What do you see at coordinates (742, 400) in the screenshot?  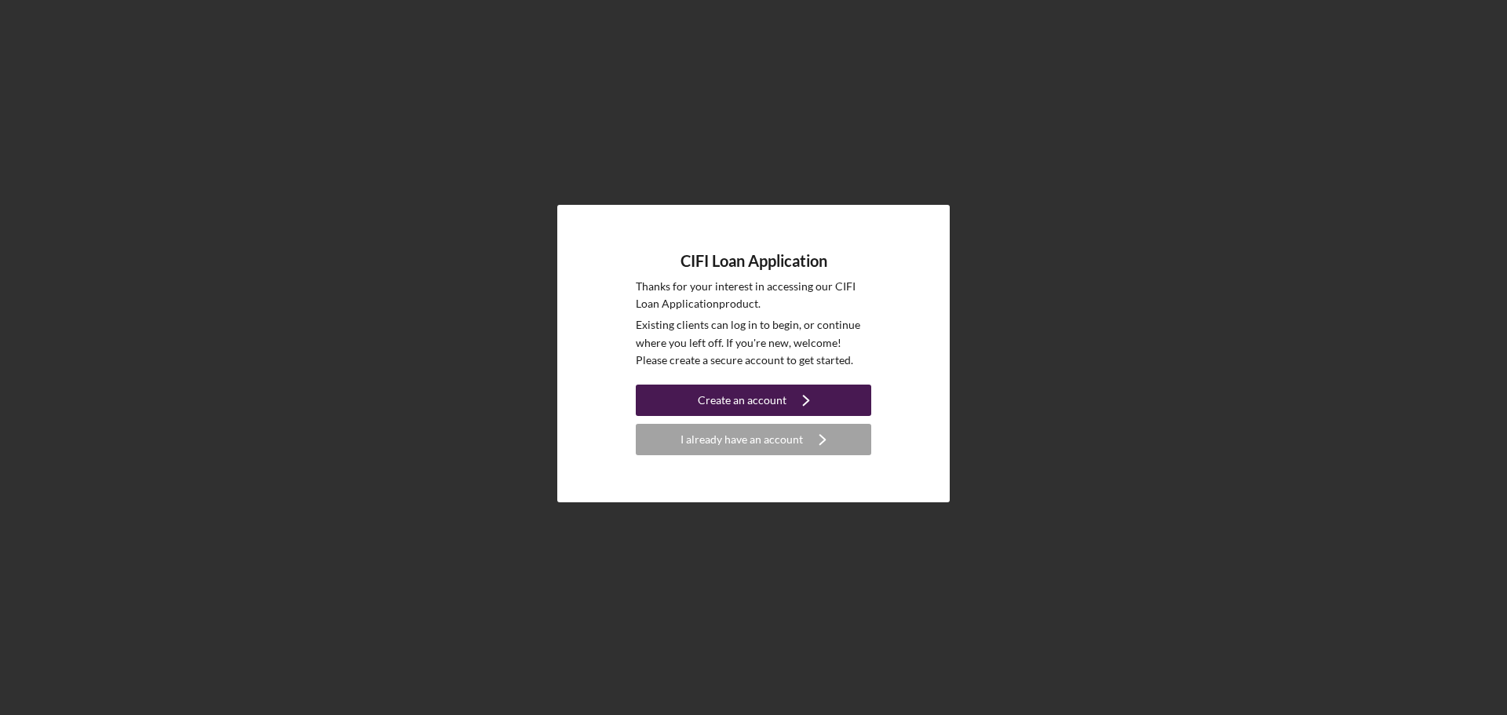 I see `div: Create an account` at bounding box center [742, 400].